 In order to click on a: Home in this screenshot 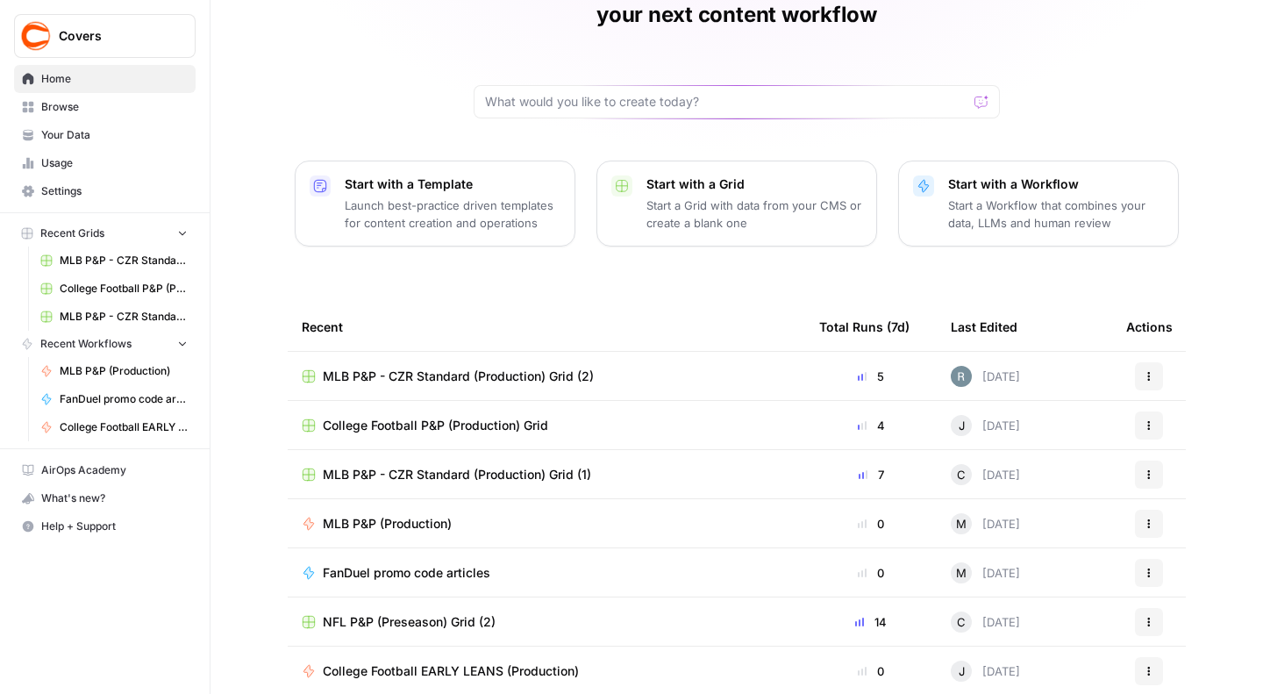, I will do `click(104, 79)`.